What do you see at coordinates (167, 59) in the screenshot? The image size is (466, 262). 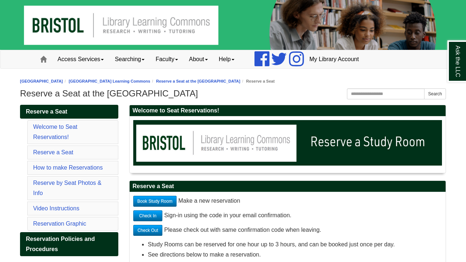 I see `a: Faculty` at bounding box center [167, 59].